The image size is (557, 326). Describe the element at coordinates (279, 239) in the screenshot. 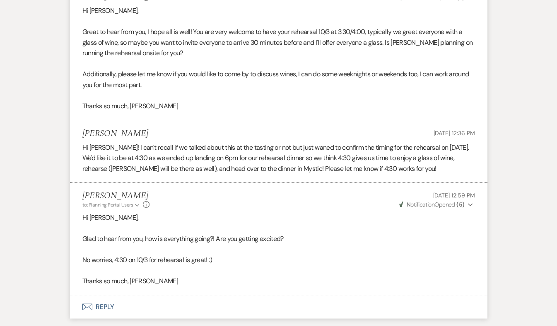

I see `p: Glad to hear from you, how is everything going?! Are you getting excited?` at that location.